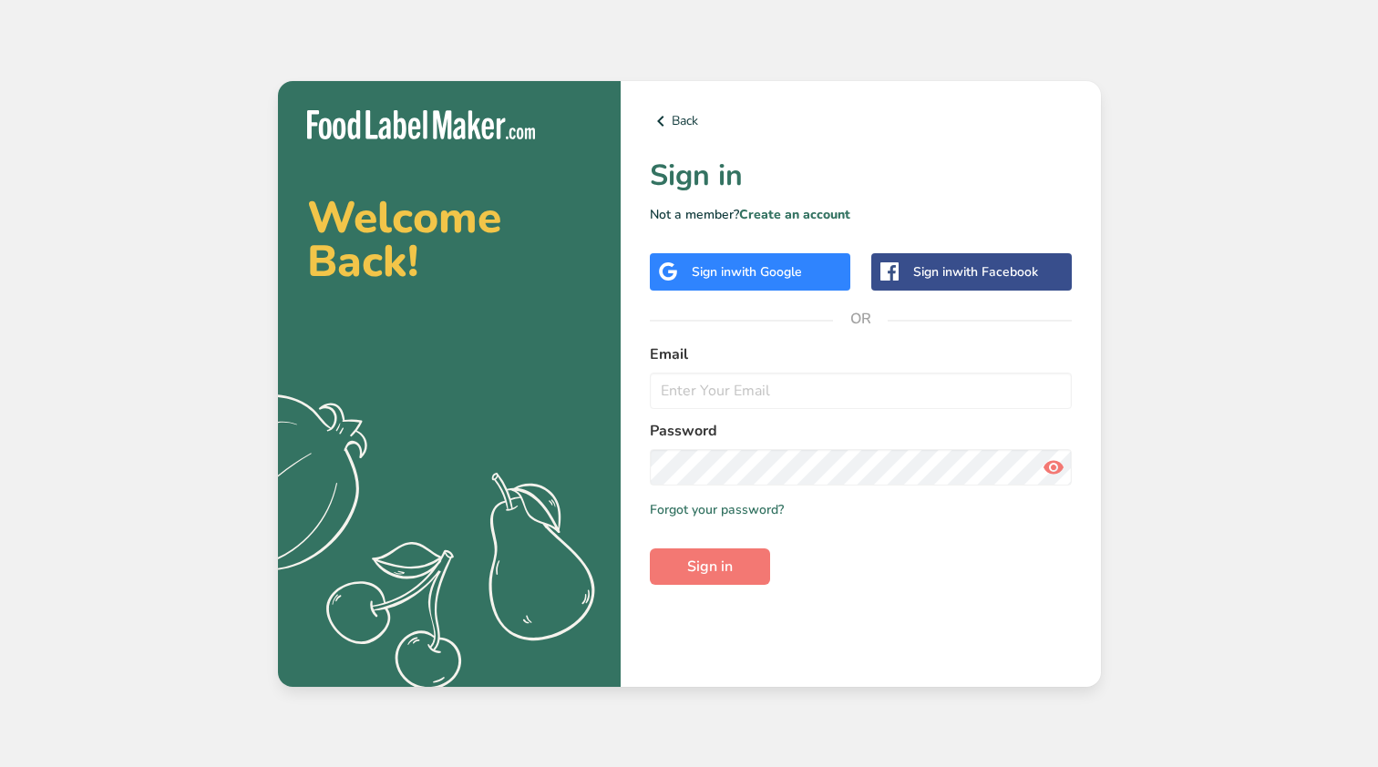  Describe the element at coordinates (860, 176) in the screenshot. I see `h1: Sign in` at that location.